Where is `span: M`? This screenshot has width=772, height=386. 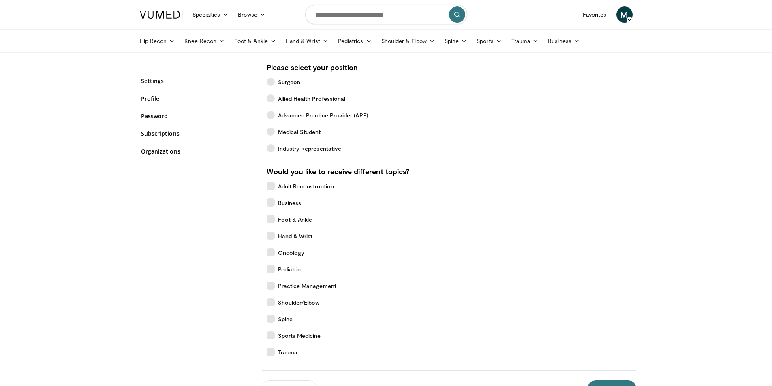
span: M is located at coordinates (624, 15).